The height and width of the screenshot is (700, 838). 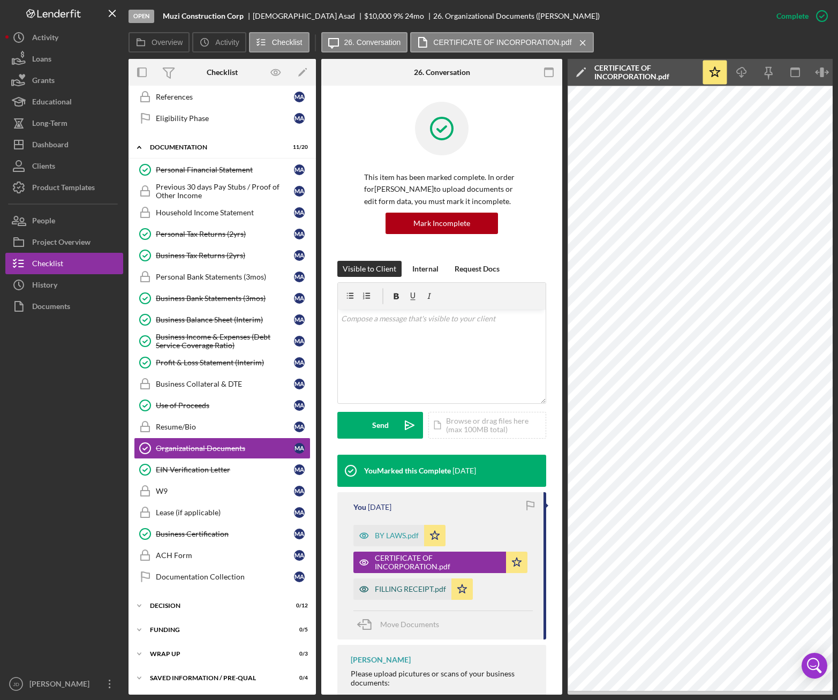 What do you see at coordinates (43, 167) in the screenshot?
I see `div: Clients` at bounding box center [43, 167].